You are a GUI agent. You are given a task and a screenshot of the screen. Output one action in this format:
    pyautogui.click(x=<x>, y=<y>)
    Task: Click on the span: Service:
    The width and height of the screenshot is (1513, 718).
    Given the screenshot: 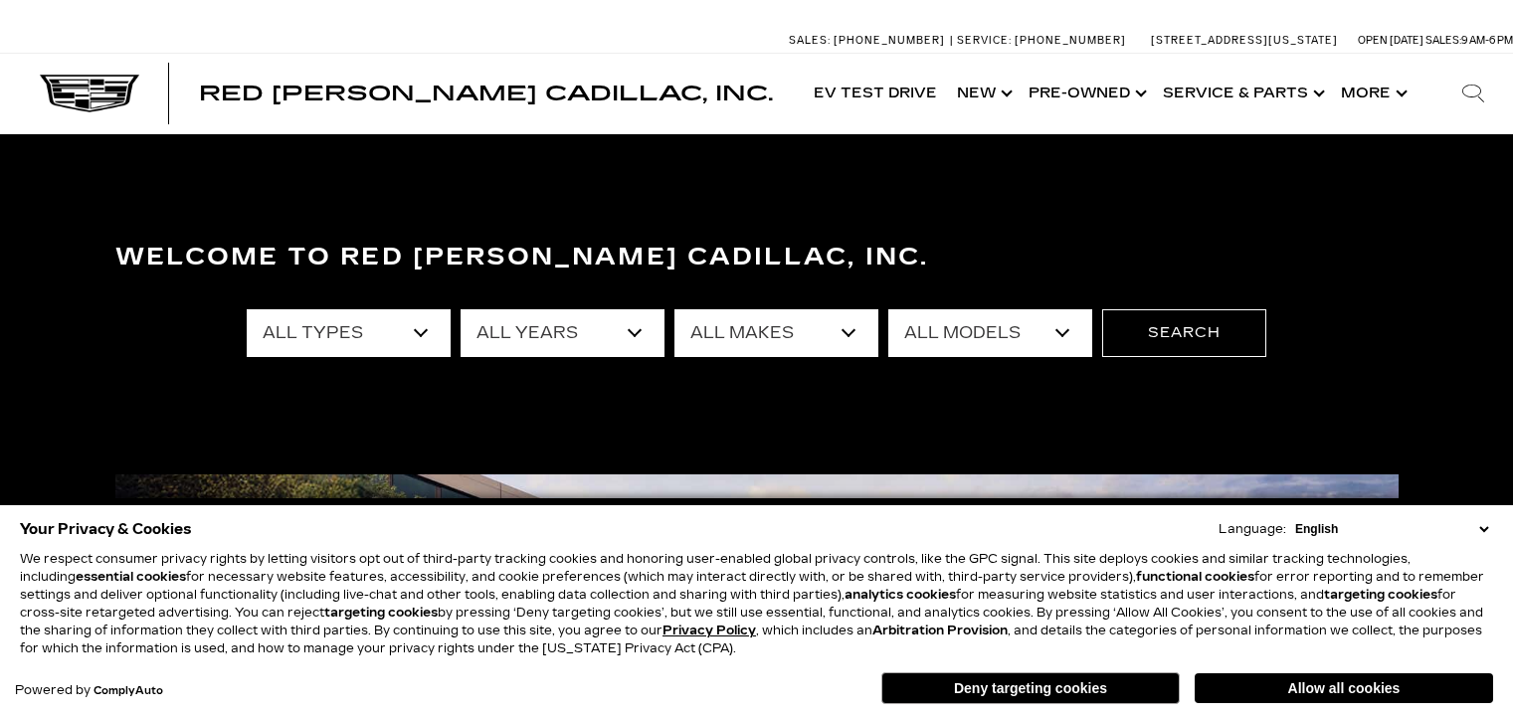 What is the action you would take?
    pyautogui.click(x=984, y=40)
    